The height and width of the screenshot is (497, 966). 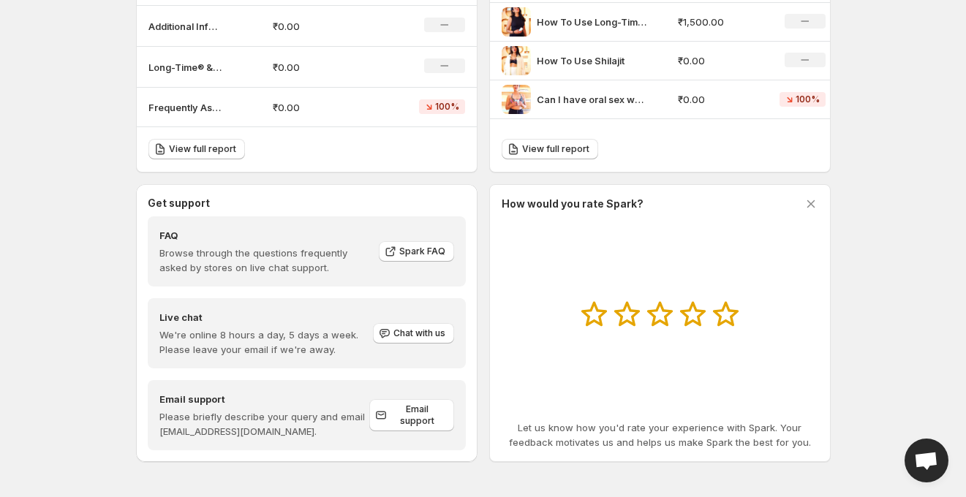 What do you see at coordinates (422, 252) in the screenshot?
I see `span: Spark FAQ` at bounding box center [422, 252].